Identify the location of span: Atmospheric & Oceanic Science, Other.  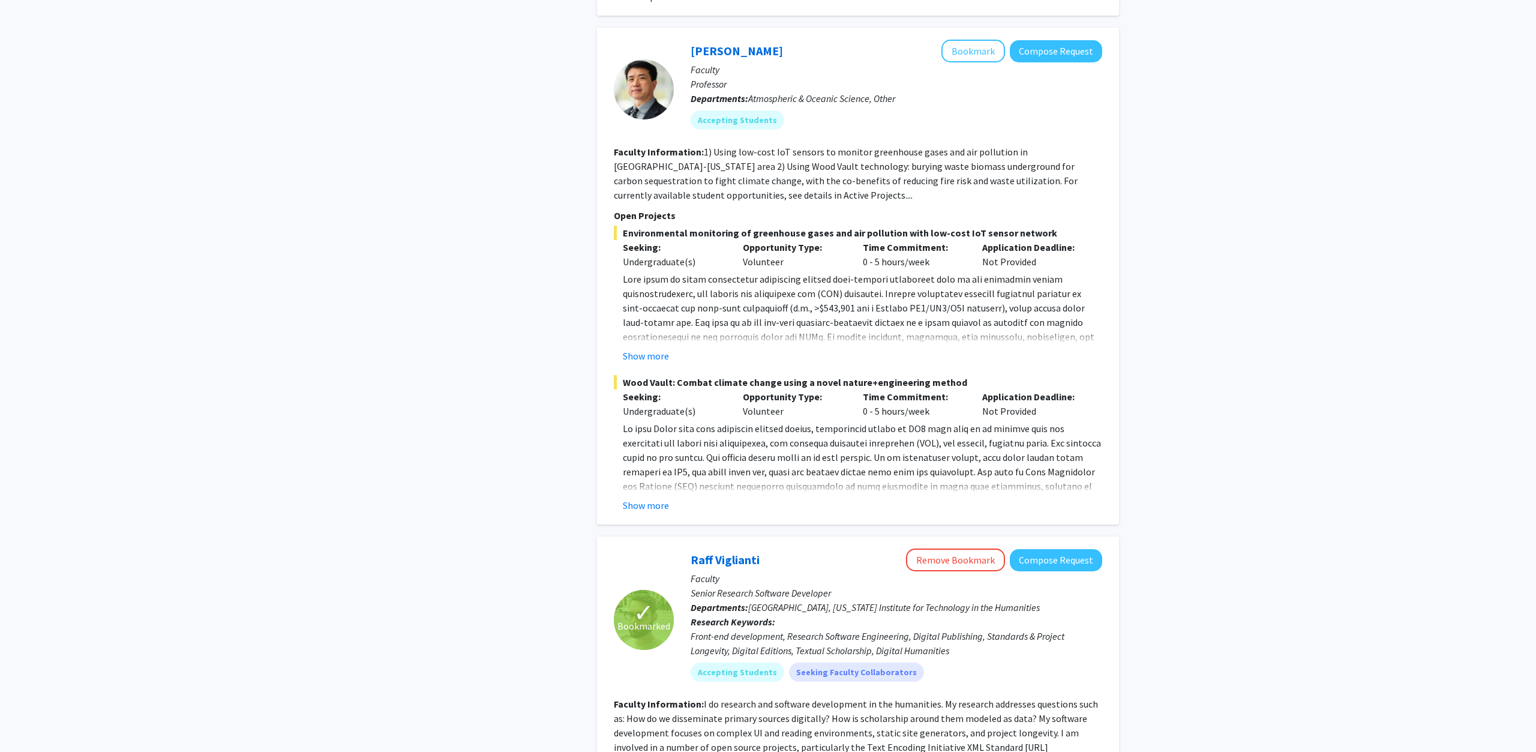
(822, 98).